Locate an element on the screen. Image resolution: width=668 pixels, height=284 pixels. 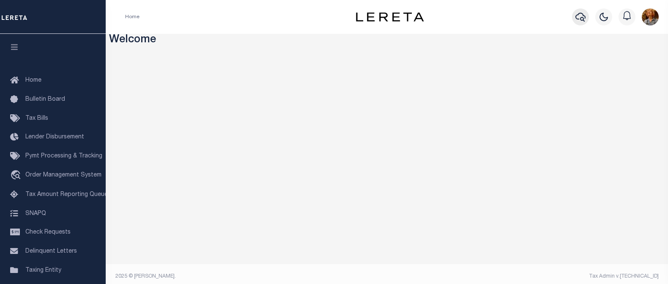
span: Lender Disbursement is located at coordinates (55, 137).